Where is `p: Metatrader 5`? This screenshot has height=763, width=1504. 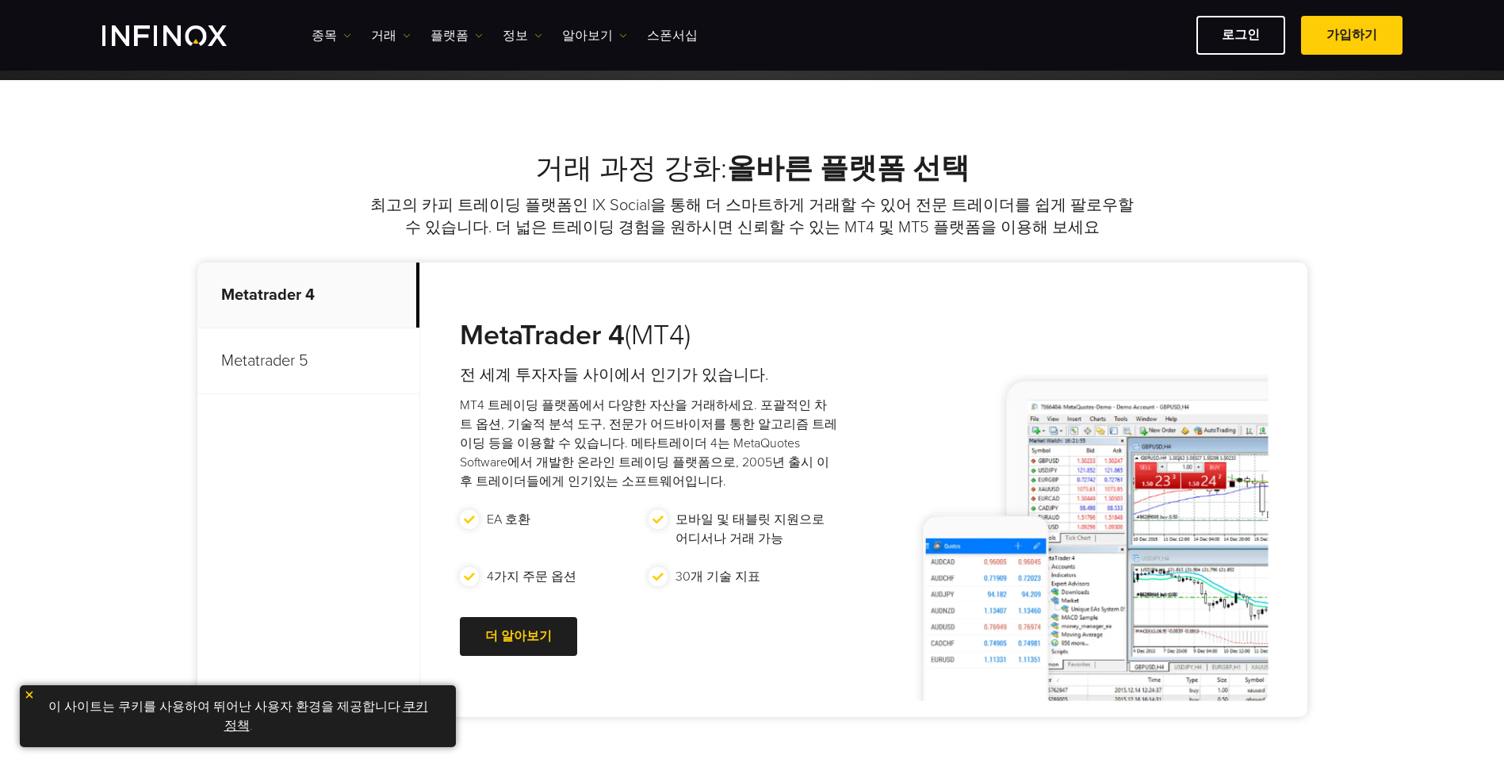
p: Metatrader 5 is located at coordinates (308, 361).